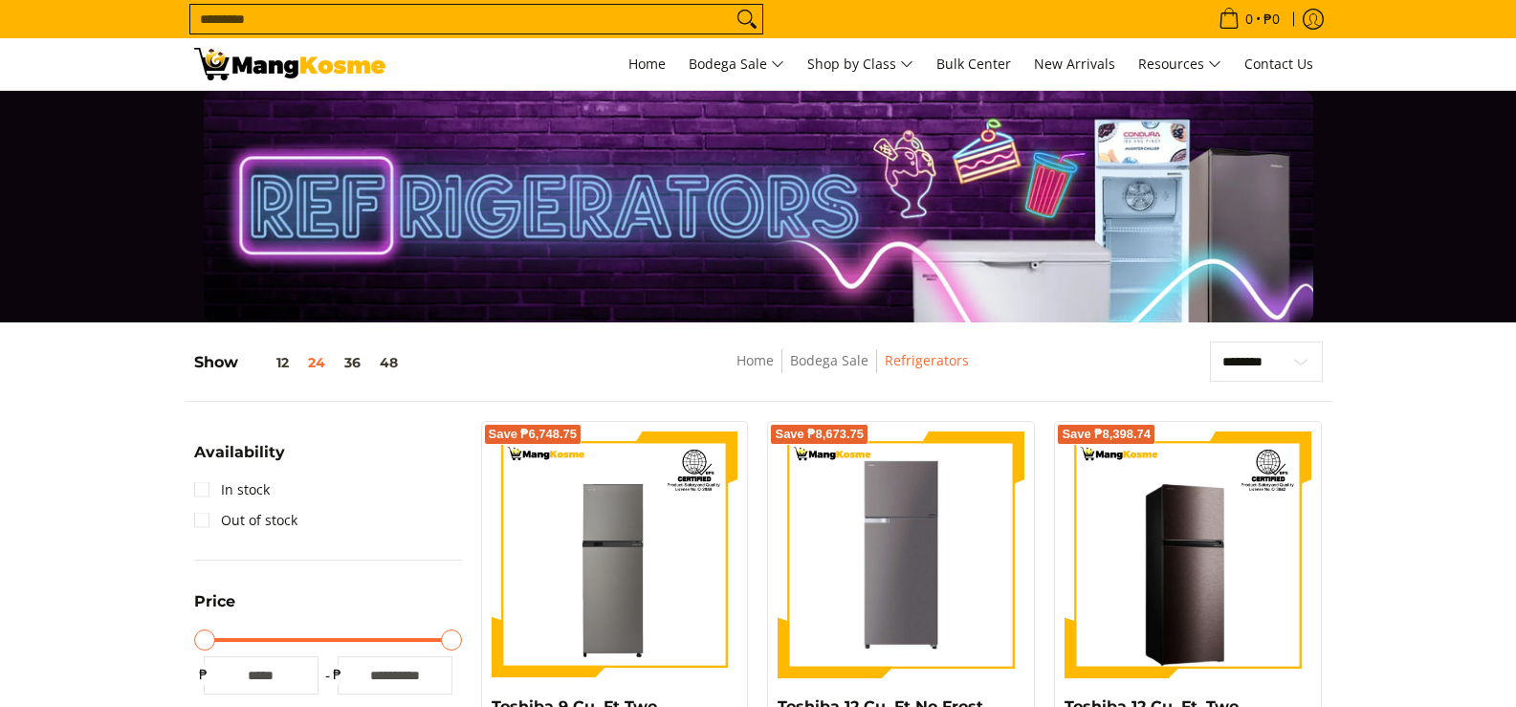  What do you see at coordinates (268, 362) in the screenshot?
I see `button: 12` at bounding box center [268, 362].